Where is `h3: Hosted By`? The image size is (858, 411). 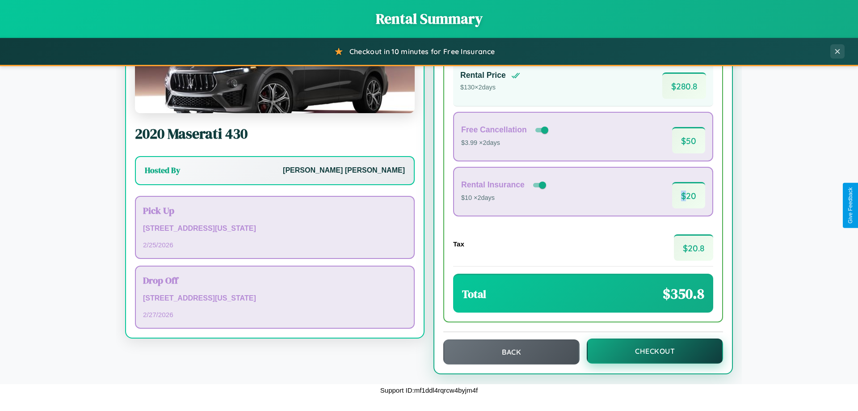 h3: Hosted By is located at coordinates (162, 170).